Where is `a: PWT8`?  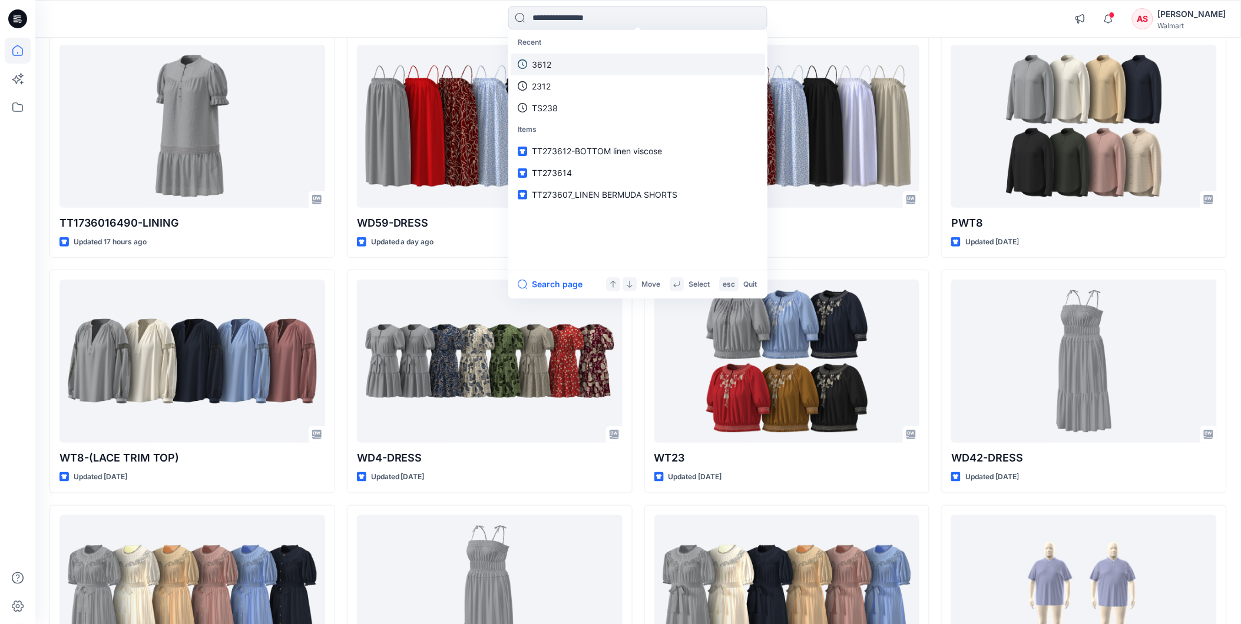
a: PWT8 is located at coordinates (1084, 126).